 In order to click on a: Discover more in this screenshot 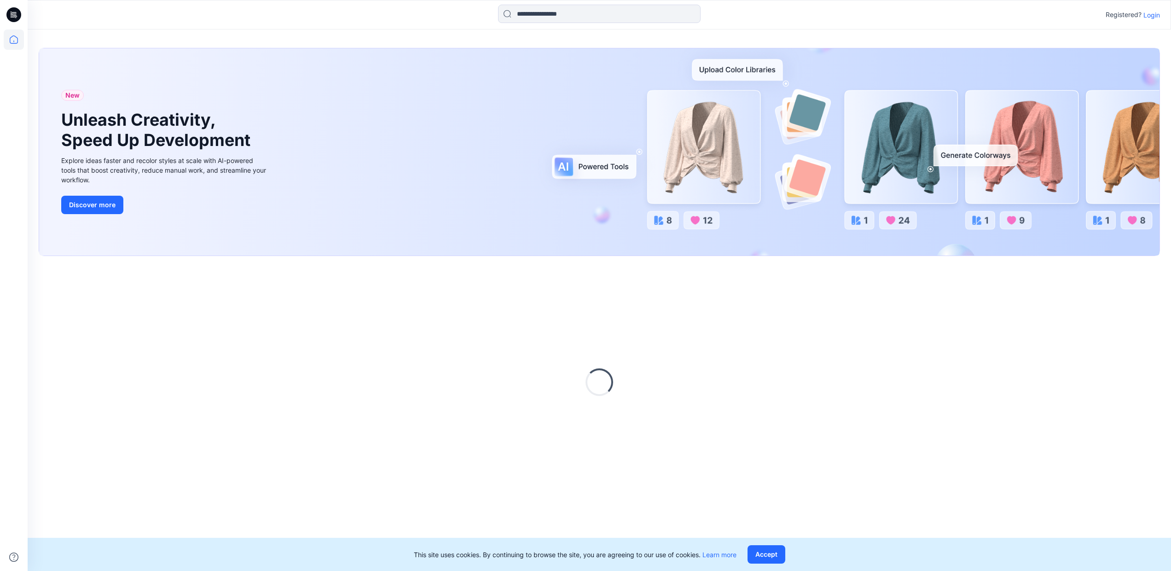, I will do `click(165, 205)`.